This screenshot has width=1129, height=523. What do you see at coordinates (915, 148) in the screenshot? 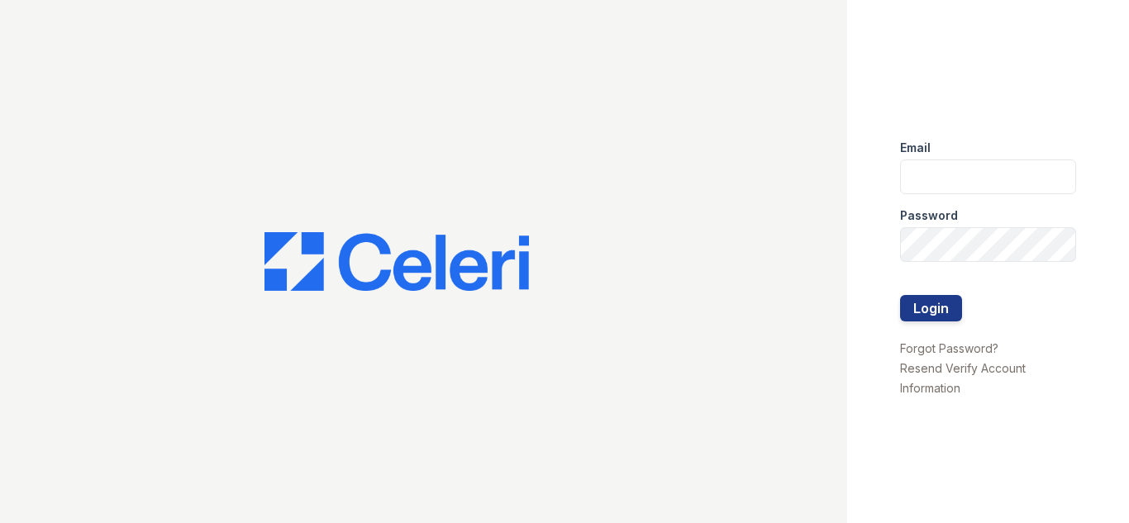
I see `label: Email` at bounding box center [915, 148].